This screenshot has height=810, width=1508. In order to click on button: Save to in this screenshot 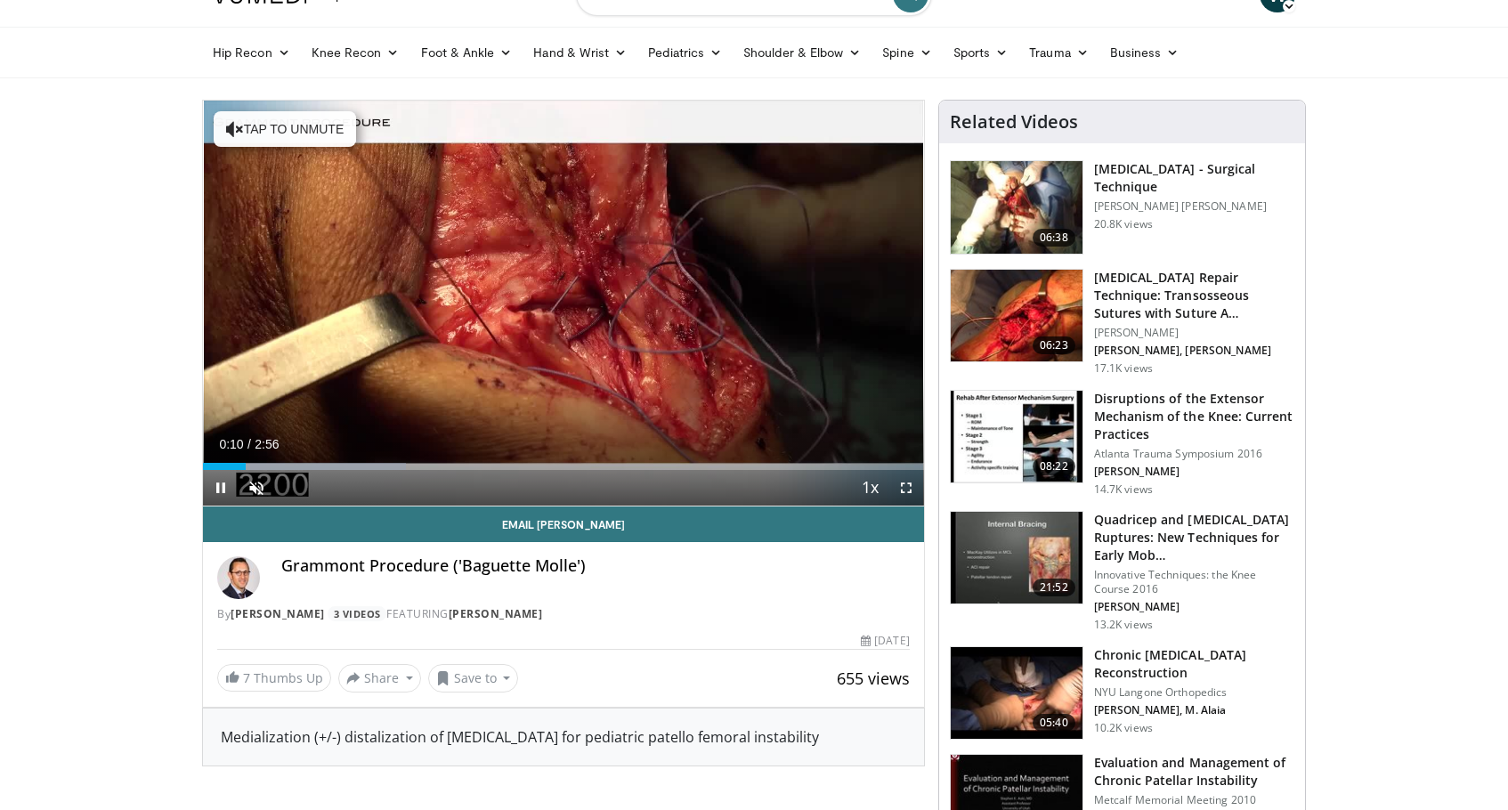, I will do `click(474, 678)`.